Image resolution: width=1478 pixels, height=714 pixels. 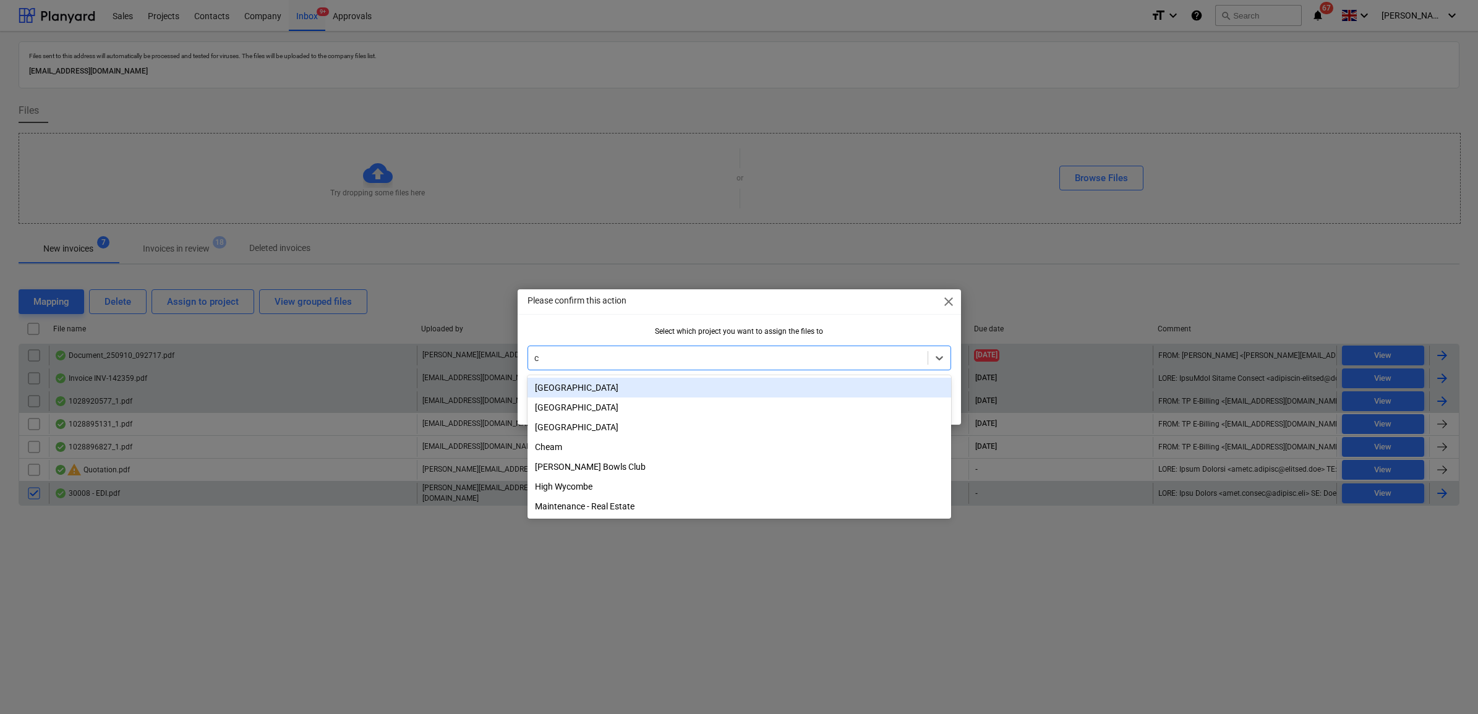 What do you see at coordinates (739, 388) in the screenshot?
I see `div: Richmond` at bounding box center [739, 388].